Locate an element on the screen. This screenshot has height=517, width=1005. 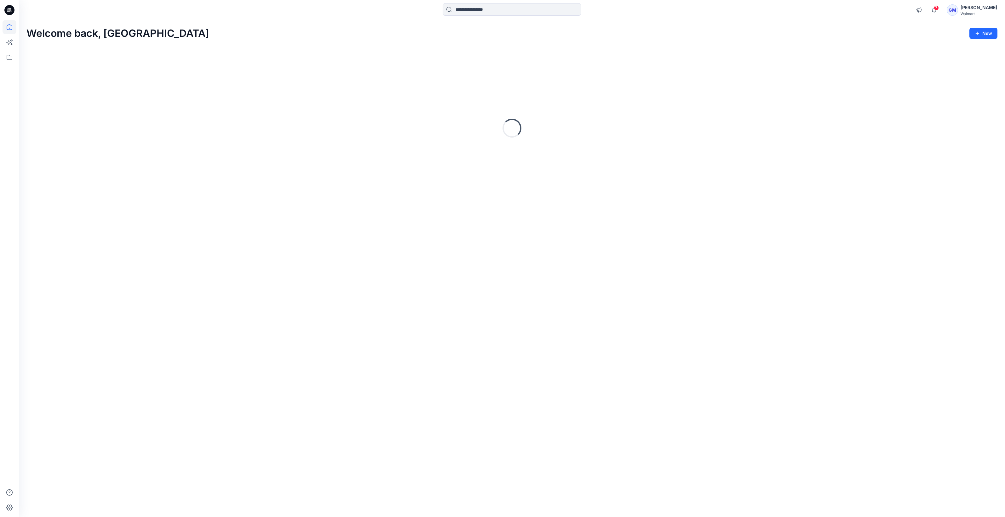
button: New is located at coordinates (983, 33).